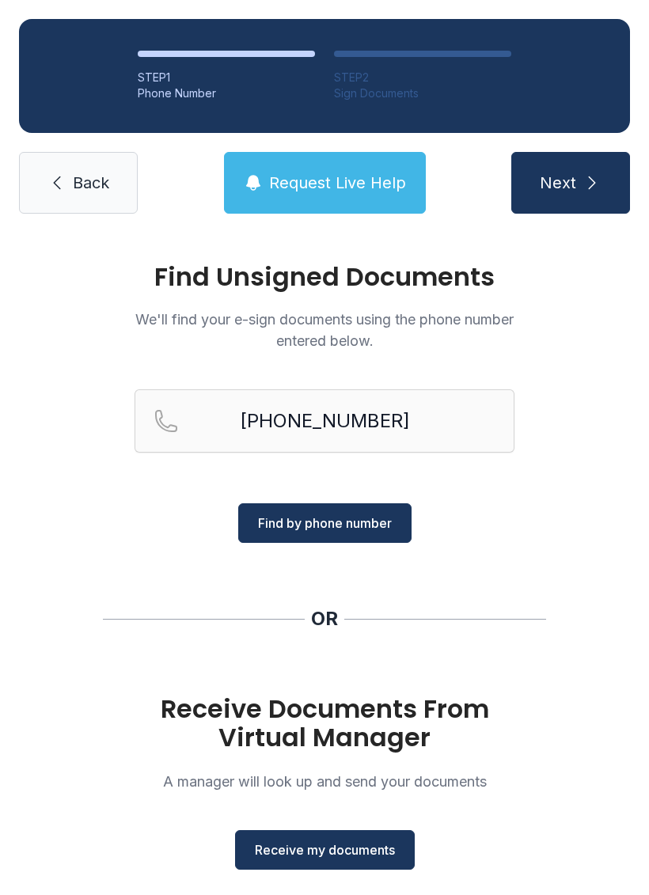 This screenshot has width=649, height=895. Describe the element at coordinates (325, 723) in the screenshot. I see `h1: Receive Documents From Virtual Manager` at that location.